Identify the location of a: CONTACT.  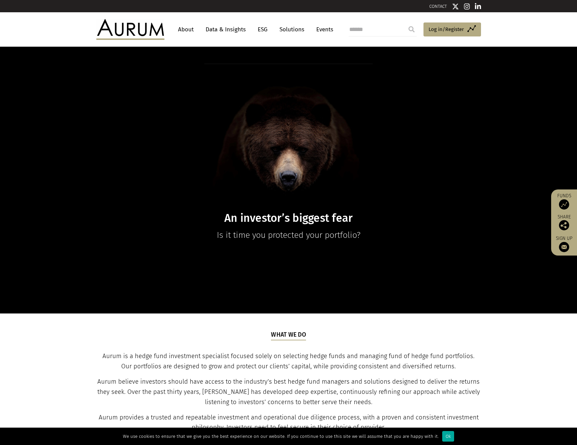
(438, 6).